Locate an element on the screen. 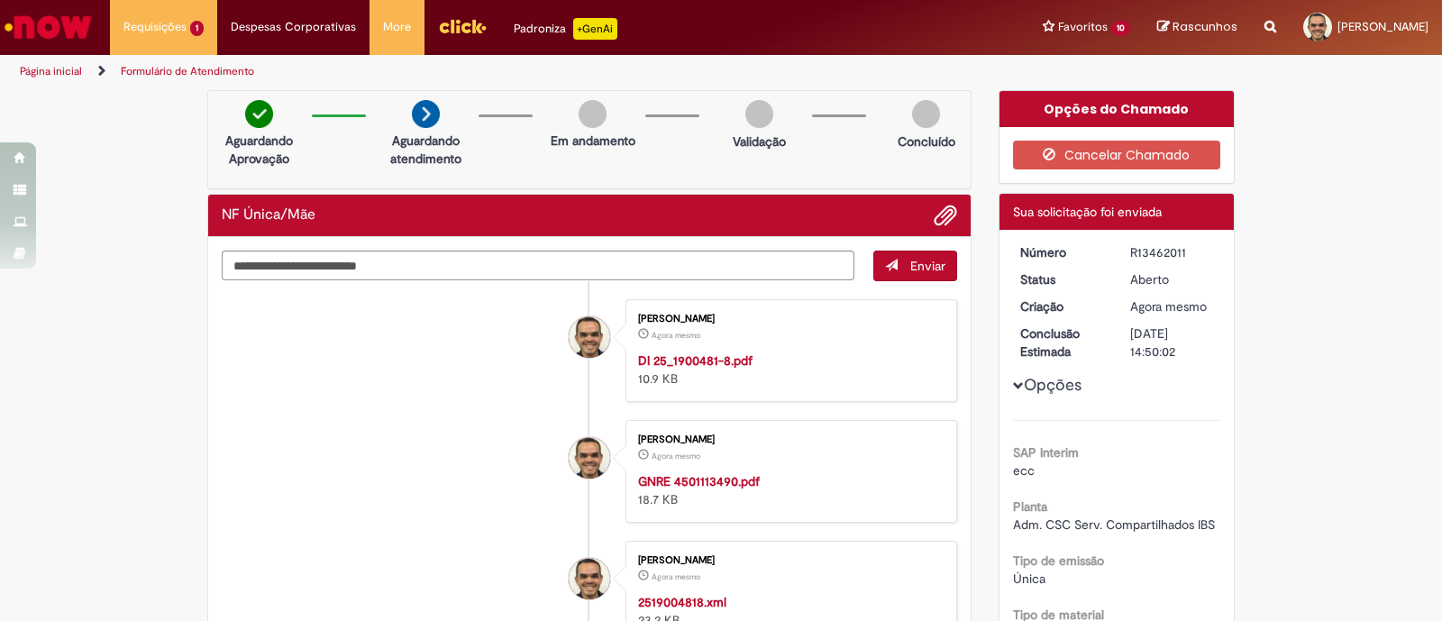 This screenshot has height=621, width=1442. img: click_logo_yellow_360x200.png is located at coordinates (462, 26).